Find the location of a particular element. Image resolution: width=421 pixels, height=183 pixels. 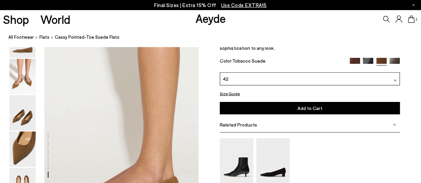

a: All Footwear is located at coordinates (21, 37).